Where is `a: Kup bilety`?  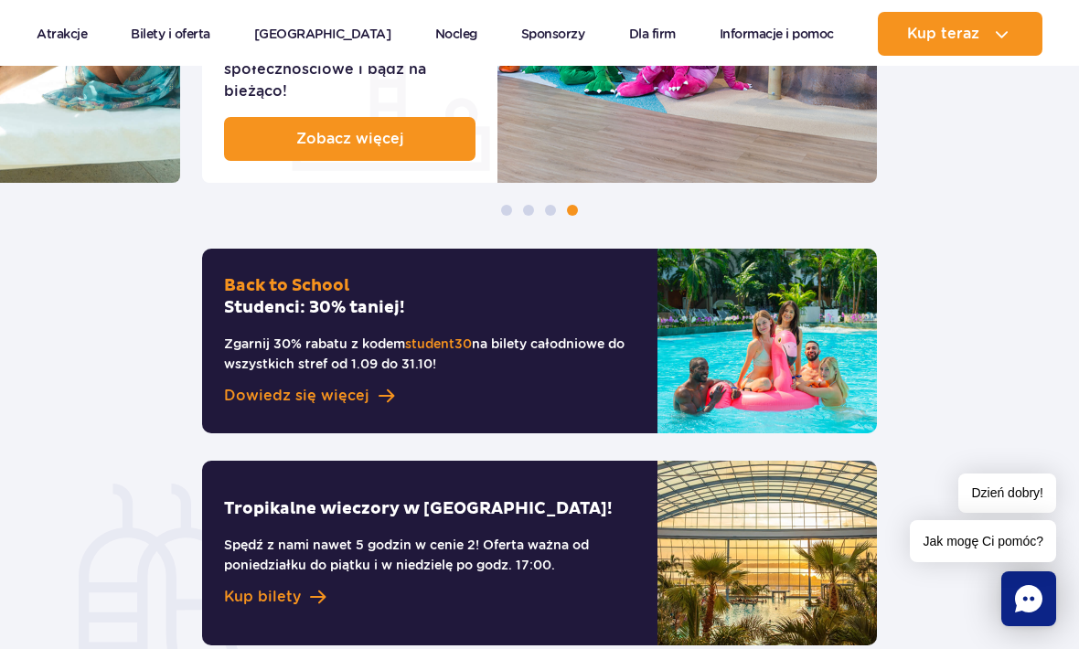 a: Kup bilety is located at coordinates (430, 597).